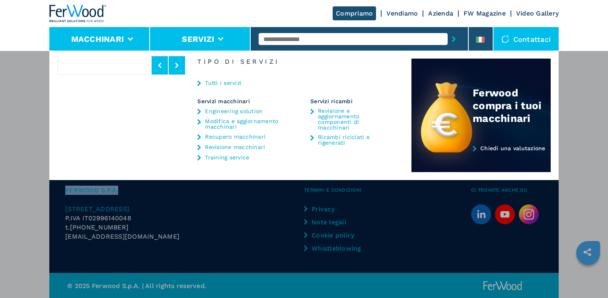 This screenshot has height=298, width=608. Describe the element at coordinates (526, 39) in the screenshot. I see `div: Contattaci` at that location.